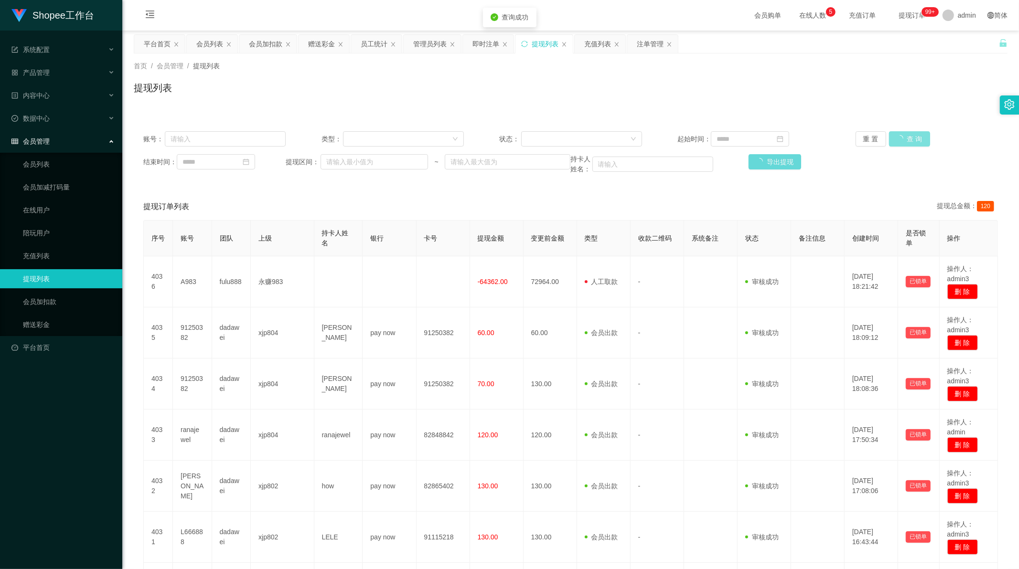 This screenshot has height=569, width=1019. What do you see at coordinates (282, 537) in the screenshot?
I see `td: xjp802` at bounding box center [282, 537].